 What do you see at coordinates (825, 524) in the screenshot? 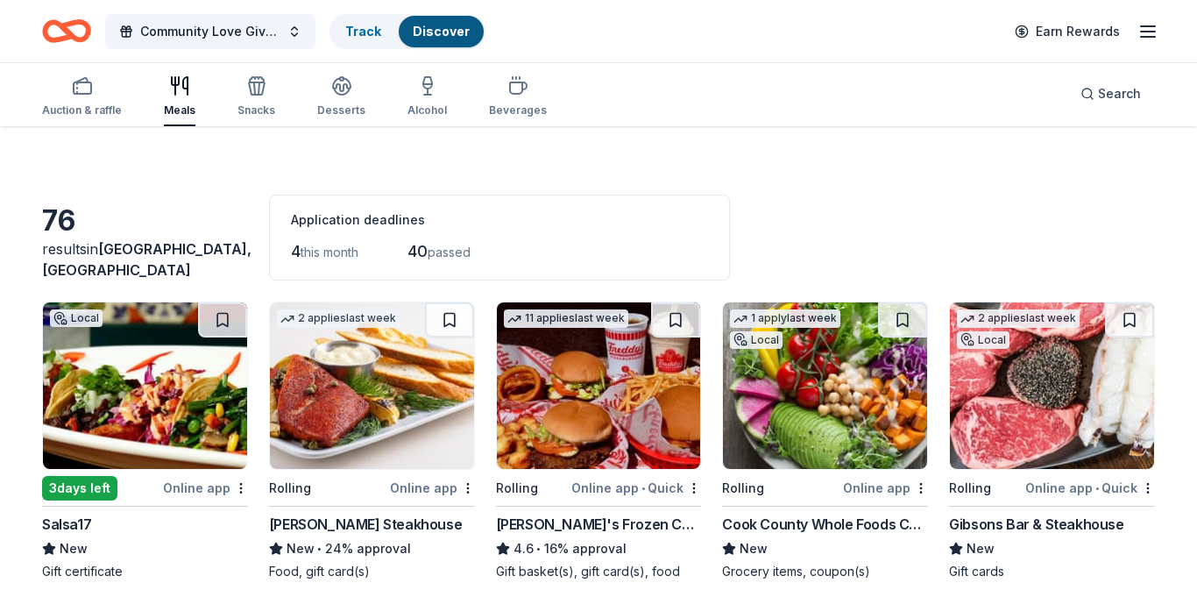
I see `div: Cook County Whole Foods Co-op` at bounding box center [825, 524].